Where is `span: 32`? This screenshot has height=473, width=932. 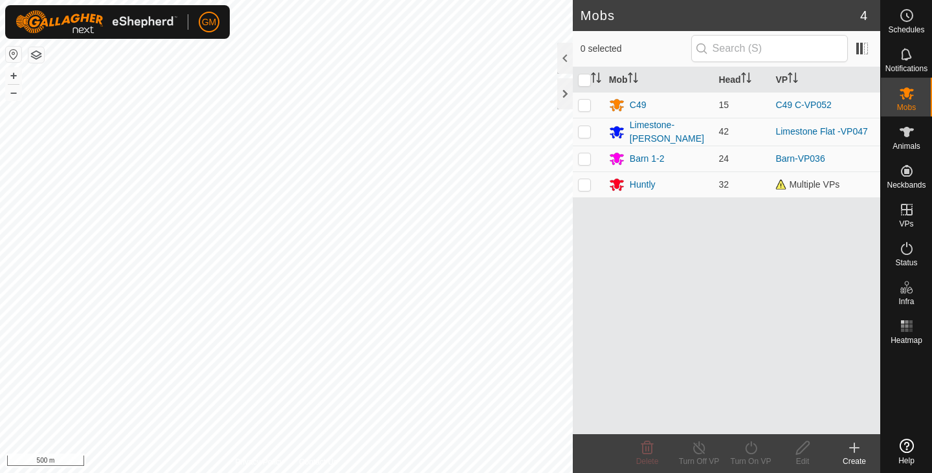
span: 32 is located at coordinates (723, 184).